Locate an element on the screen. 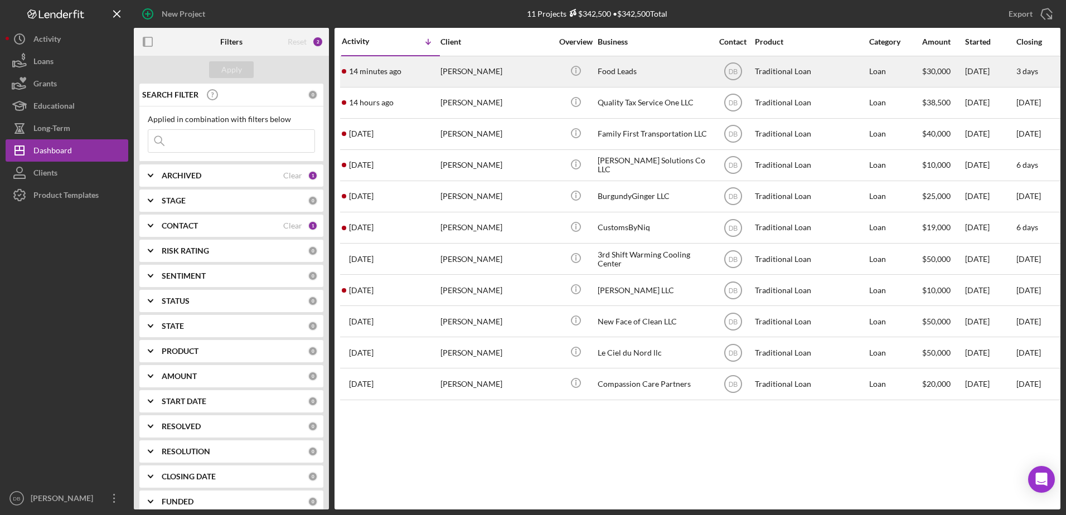  a: Grants is located at coordinates (67, 84).